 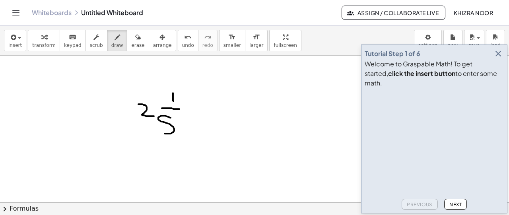 What do you see at coordinates (495, 45) in the screenshot?
I see `span: load` at bounding box center [495, 45].